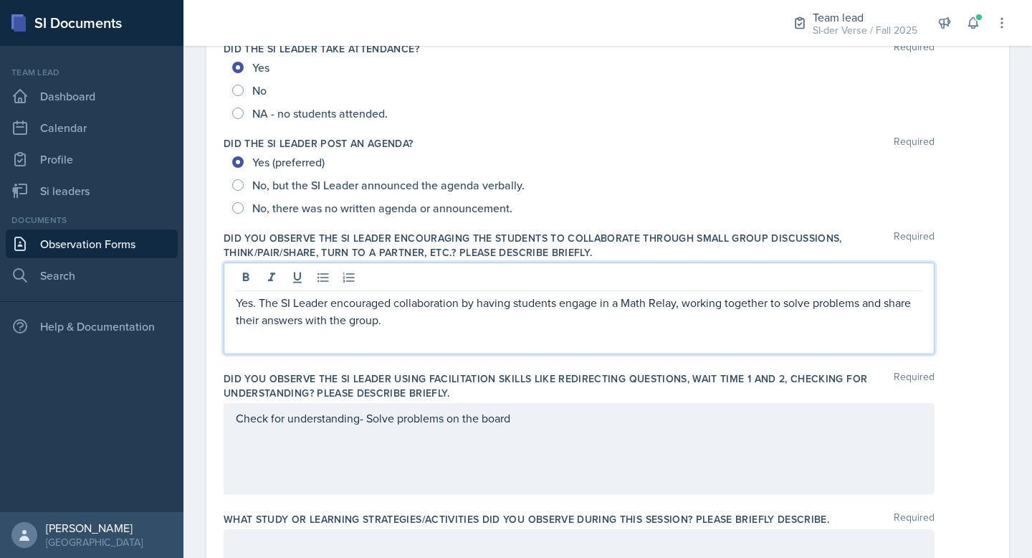 The width and height of the screenshot is (1032, 558). I want to click on span: No, so click(259, 90).